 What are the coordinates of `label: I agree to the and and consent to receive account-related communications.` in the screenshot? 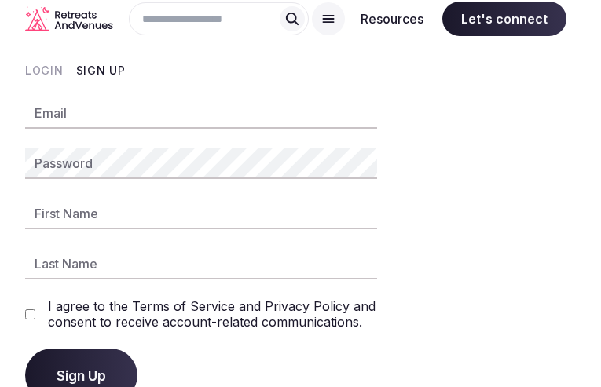 It's located at (212, 314).